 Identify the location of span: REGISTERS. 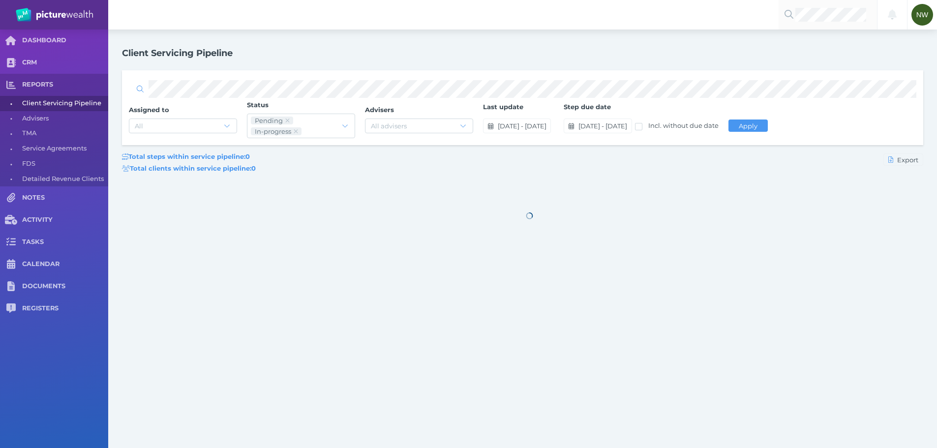
(65, 308).